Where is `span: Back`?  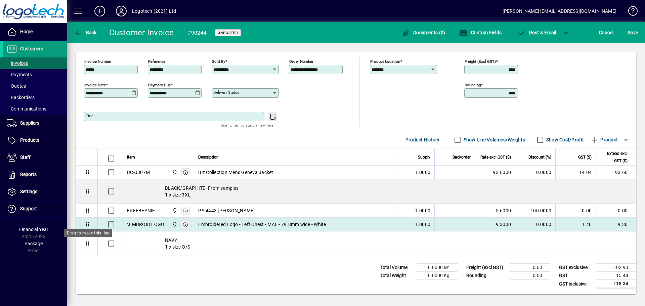
span: Back is located at coordinates (85, 33).